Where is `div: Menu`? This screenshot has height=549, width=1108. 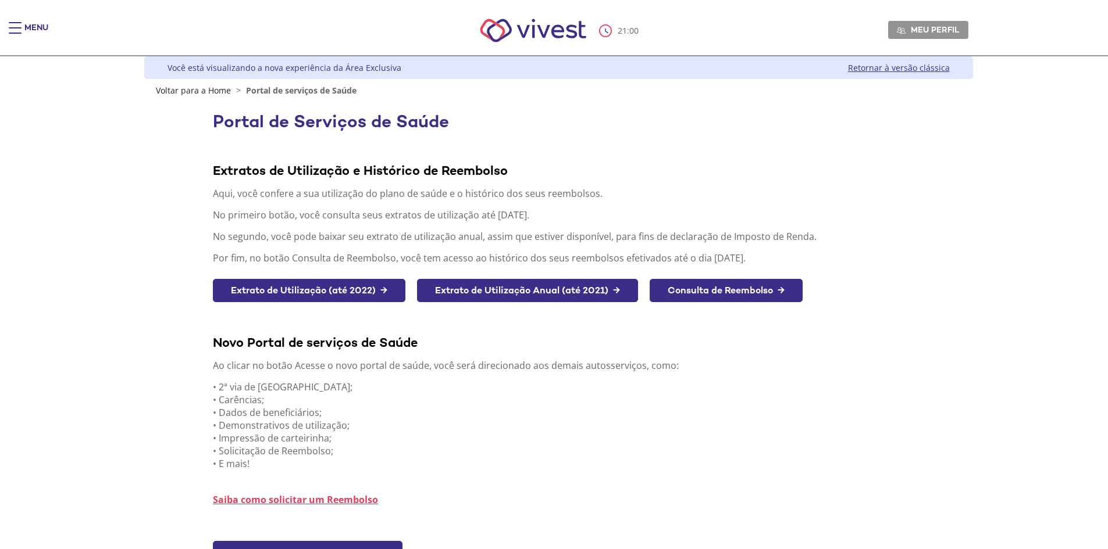
div: Menu is located at coordinates (36, 34).